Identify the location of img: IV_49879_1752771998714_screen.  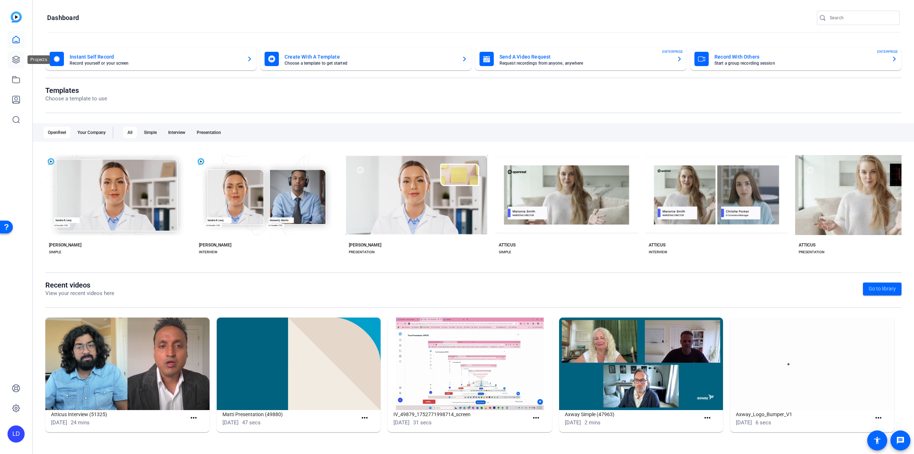
(470, 364).